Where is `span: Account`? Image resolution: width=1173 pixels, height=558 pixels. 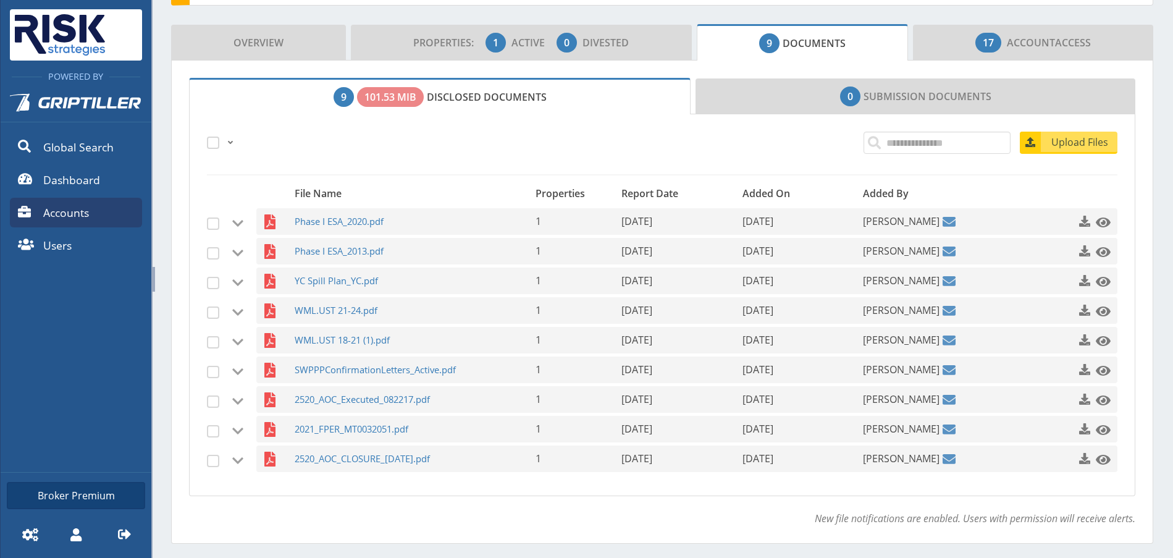 span: Account is located at coordinates (1031, 43).